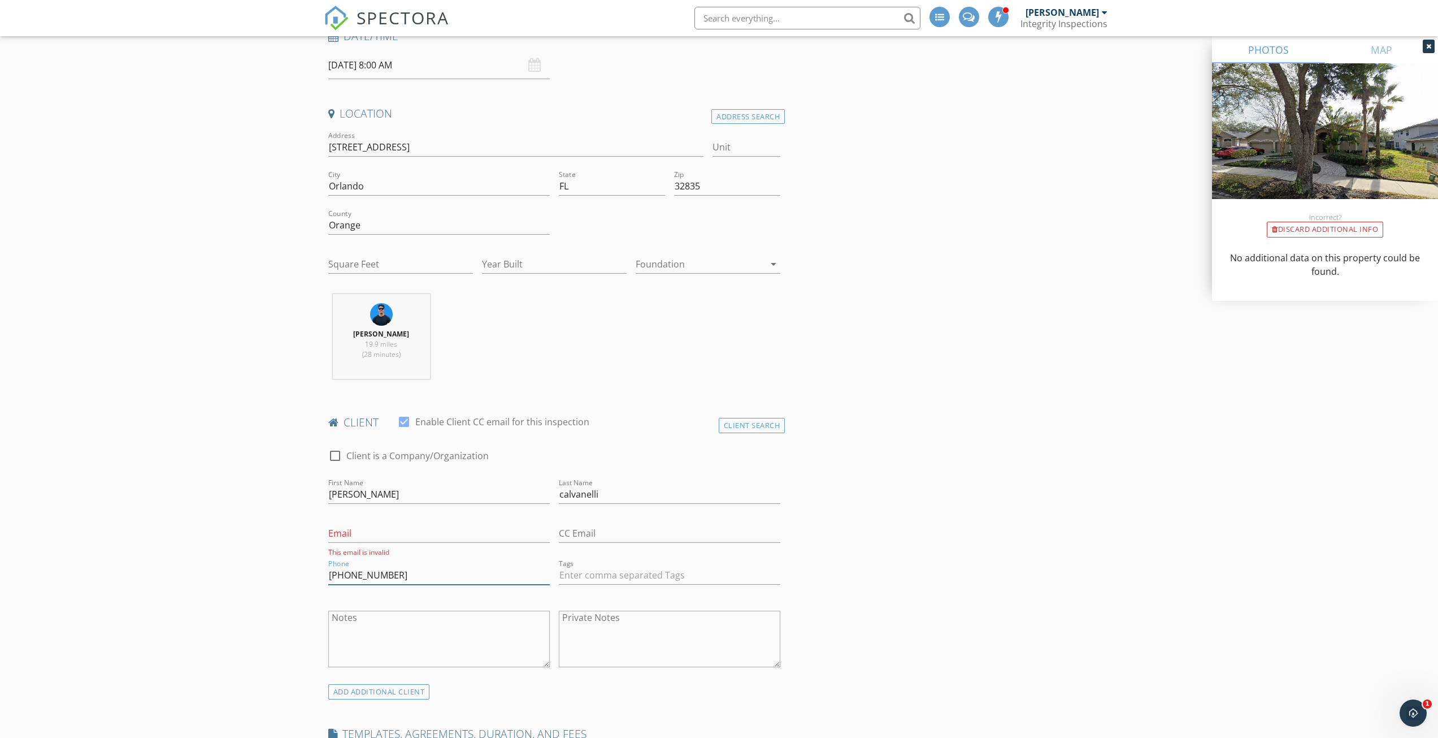  I want to click on div: Incorrect?, so click(1325, 217).